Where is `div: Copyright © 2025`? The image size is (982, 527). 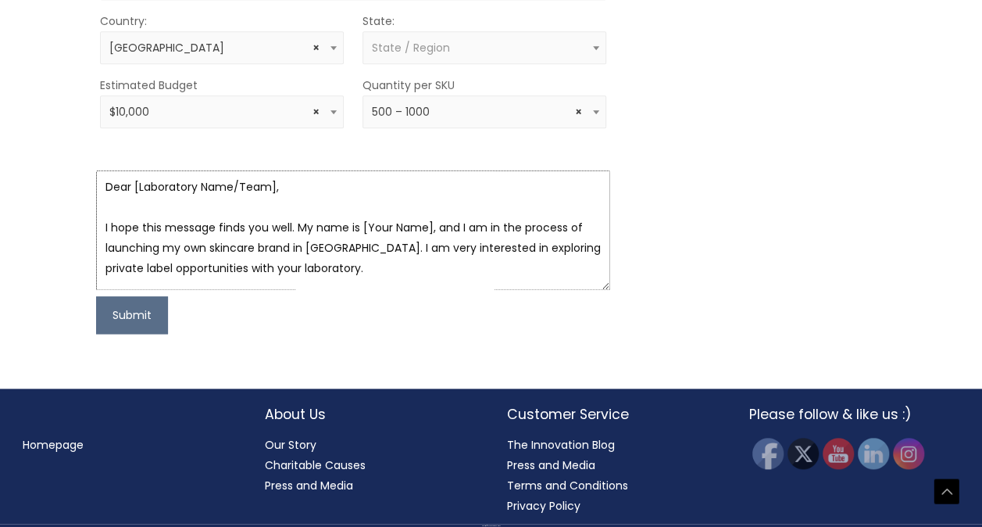 div: Copyright © 2025 is located at coordinates (491, 526).